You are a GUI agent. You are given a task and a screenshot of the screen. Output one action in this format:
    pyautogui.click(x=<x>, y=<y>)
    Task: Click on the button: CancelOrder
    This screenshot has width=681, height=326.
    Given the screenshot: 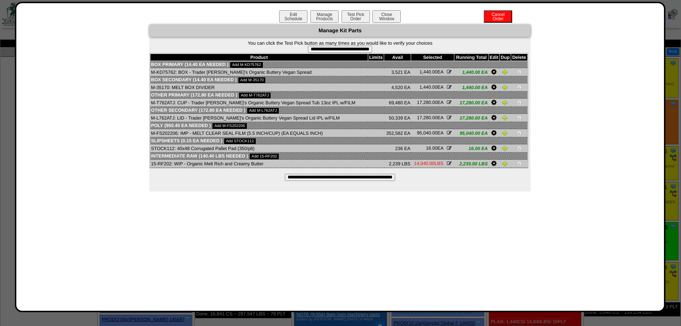 What is the action you would take?
    pyautogui.click(x=498, y=16)
    